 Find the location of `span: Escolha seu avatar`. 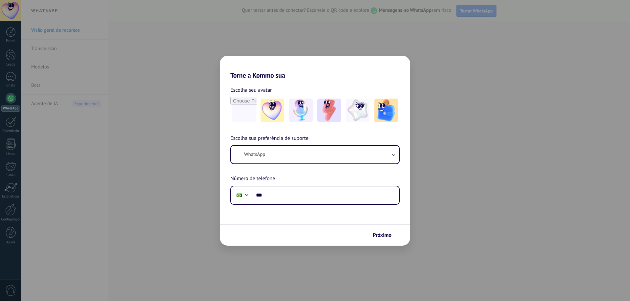

span: Escolha seu avatar is located at coordinates (251, 90).